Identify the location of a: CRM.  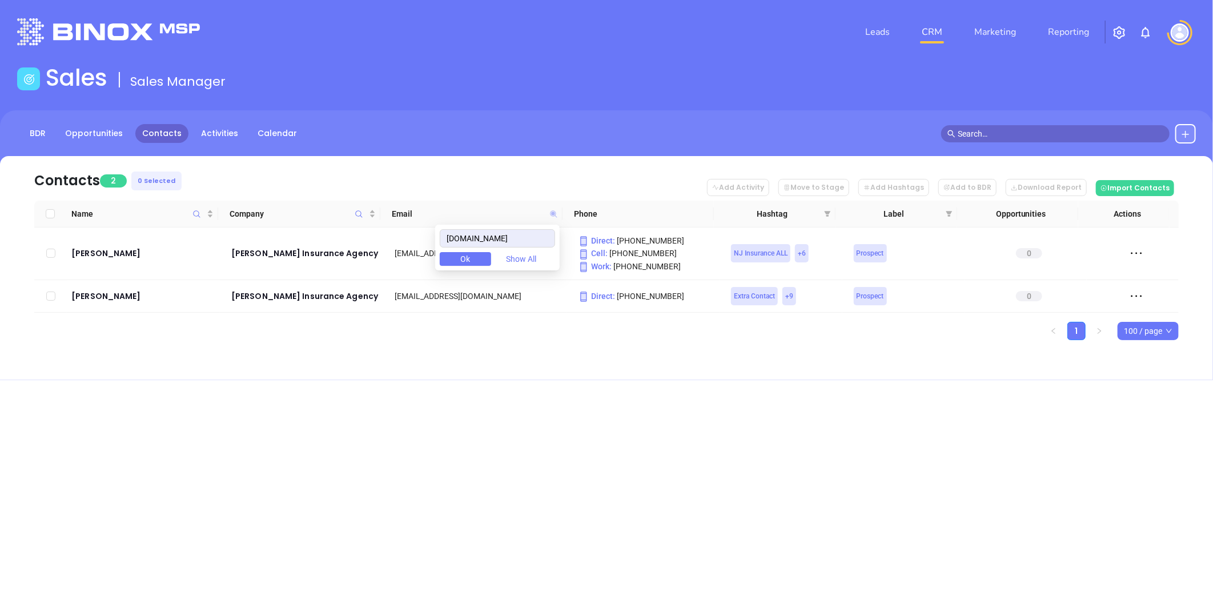
(932, 32).